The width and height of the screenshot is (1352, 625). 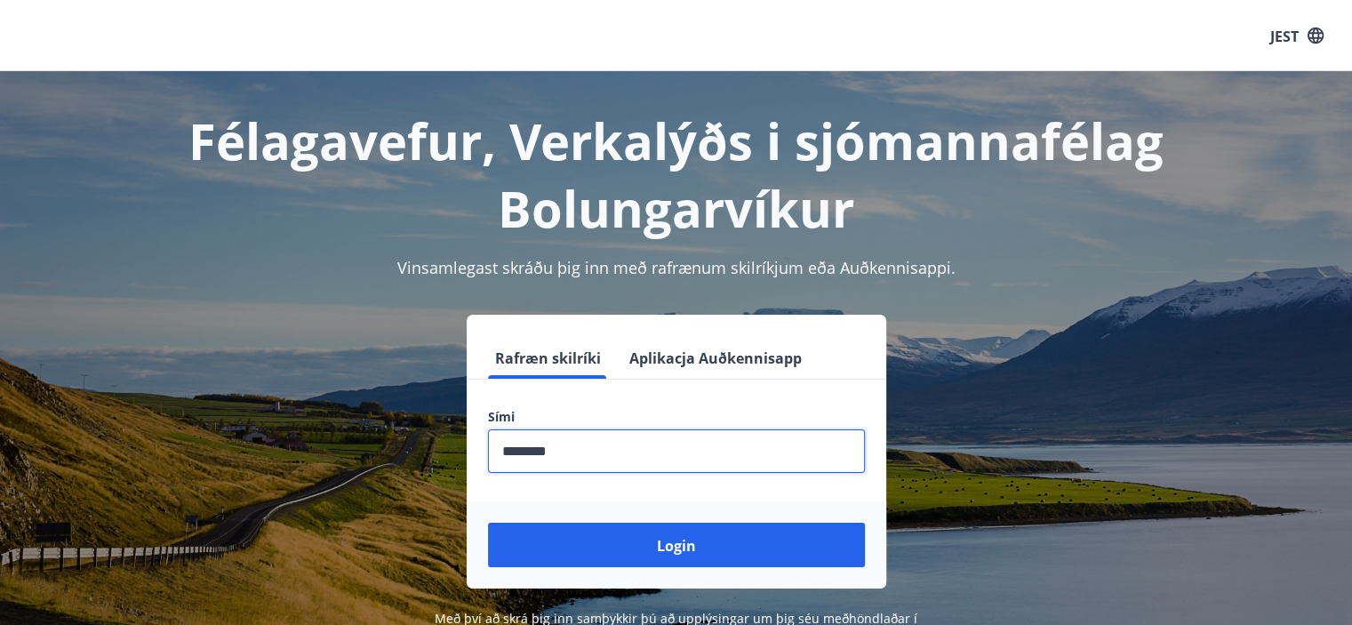 What do you see at coordinates (548, 358) in the screenshot?
I see `font: Rafræn skilríki` at bounding box center [548, 358].